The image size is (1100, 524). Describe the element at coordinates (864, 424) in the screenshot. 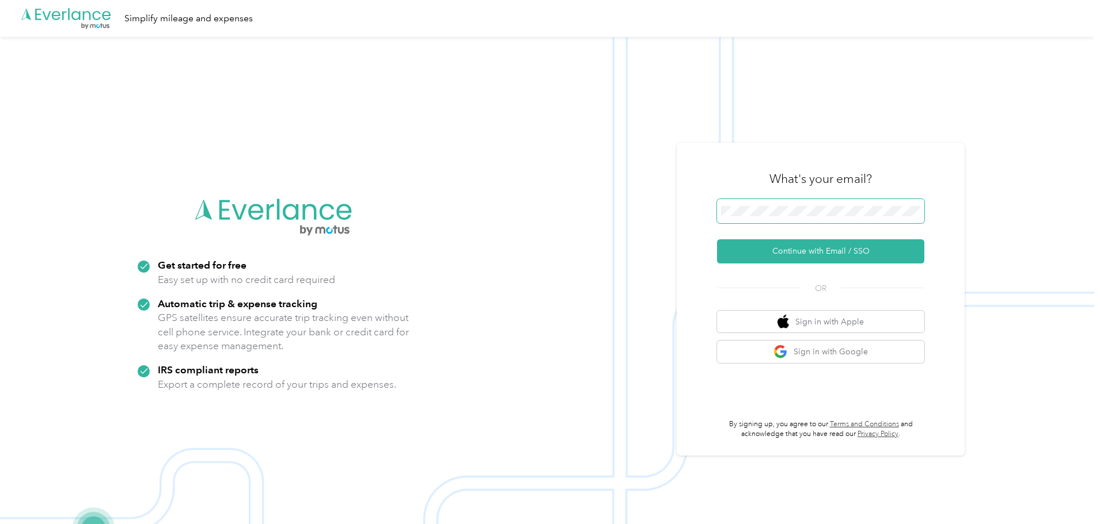

I see `a: Terms and Conditions` at that location.